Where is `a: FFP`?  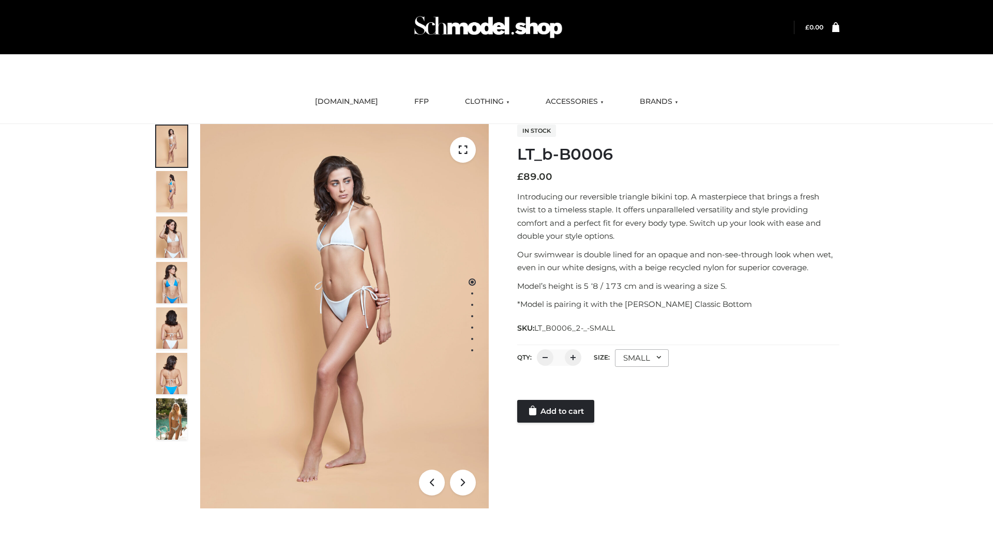 a: FFP is located at coordinates (421, 102).